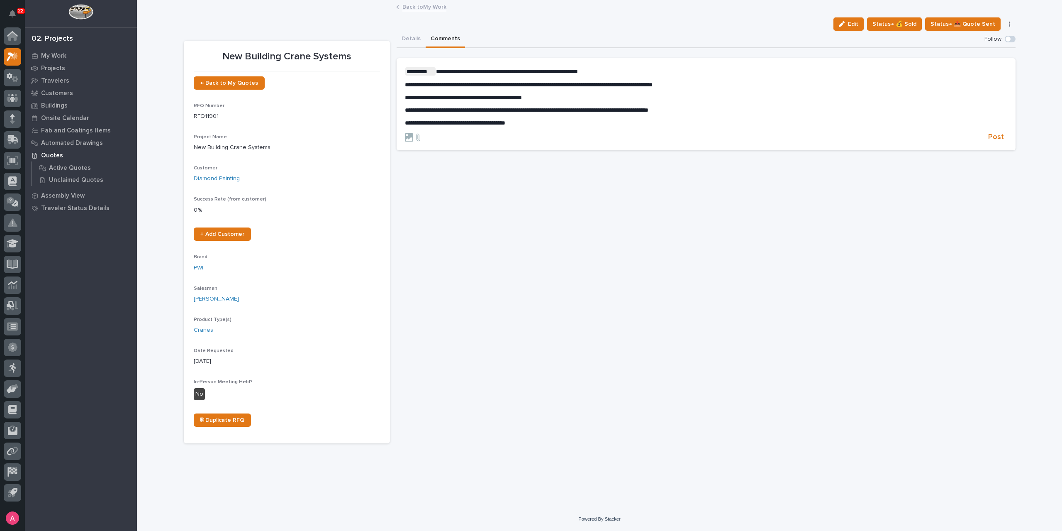  Describe the element at coordinates (599, 519) in the screenshot. I see `a: Powered By Stacker` at that location.